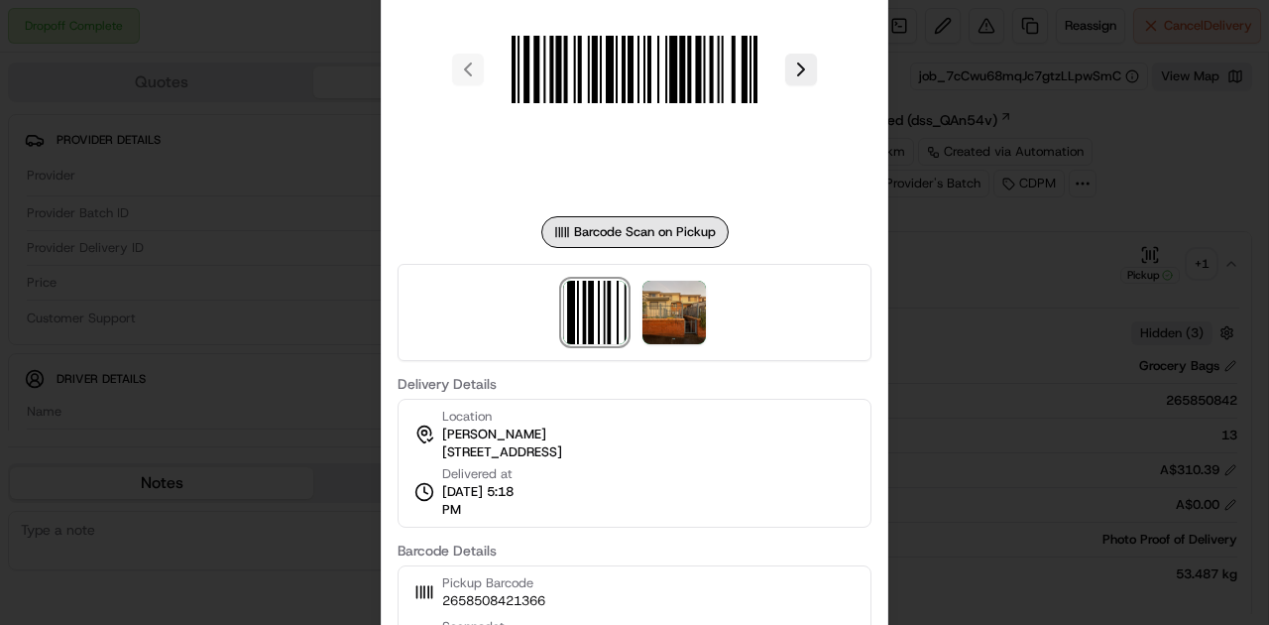 This screenshot has height=625, width=1269. What do you see at coordinates (674, 312) in the screenshot?
I see `img: photo_proof_of_delivery image` at bounding box center [674, 312].